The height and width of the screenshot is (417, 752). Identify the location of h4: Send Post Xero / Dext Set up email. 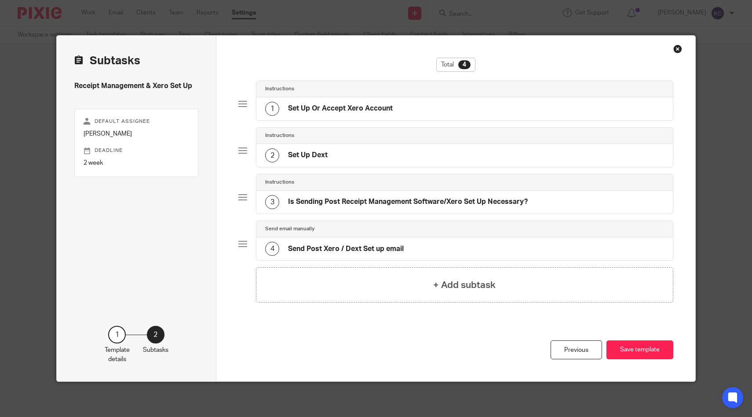
(346, 249).